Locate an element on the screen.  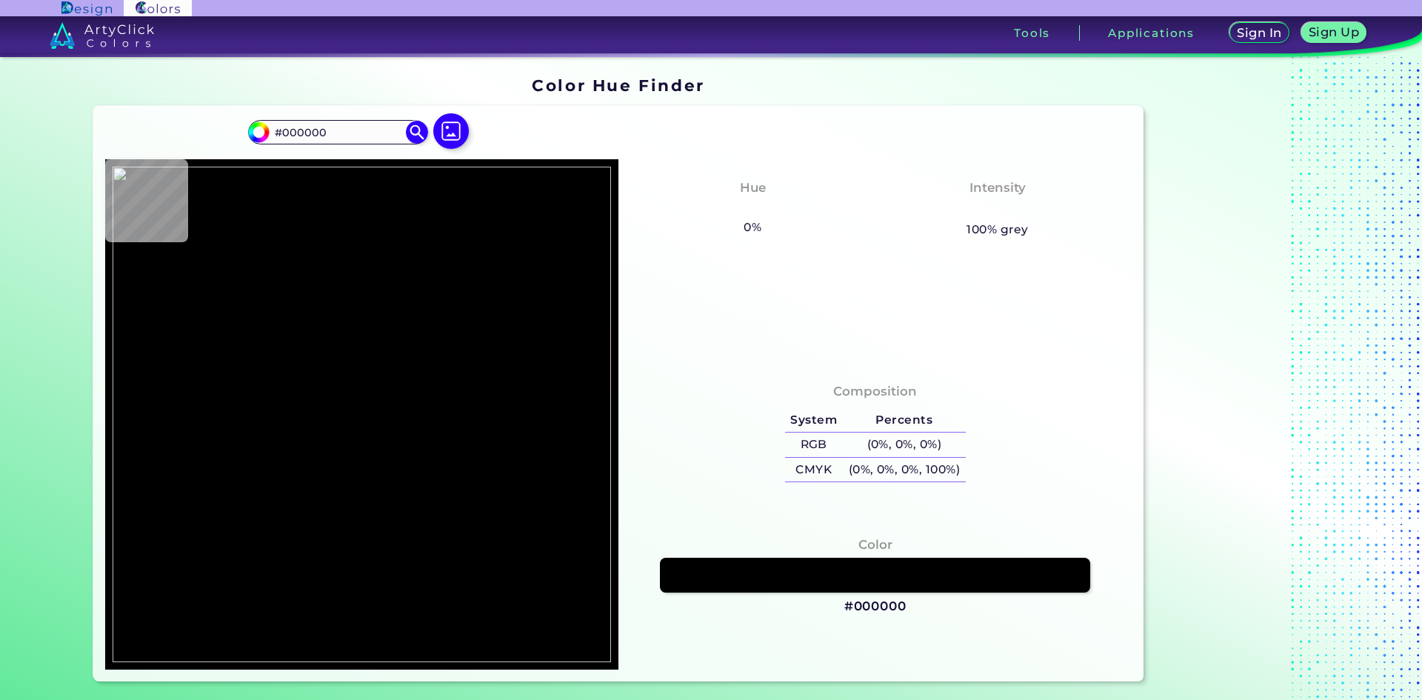
img: ArtyClick Design logo is located at coordinates (86, 8).